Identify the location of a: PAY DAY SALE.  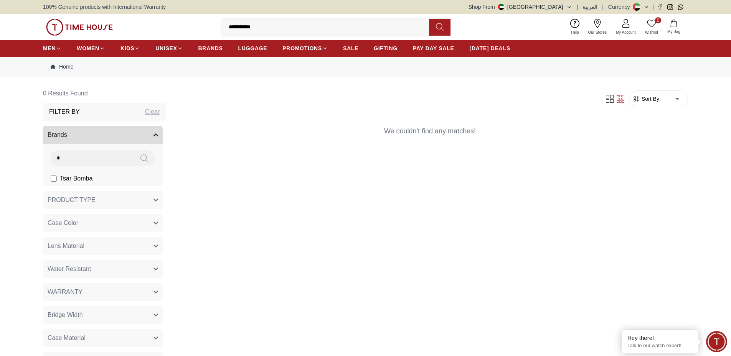
(434, 48).